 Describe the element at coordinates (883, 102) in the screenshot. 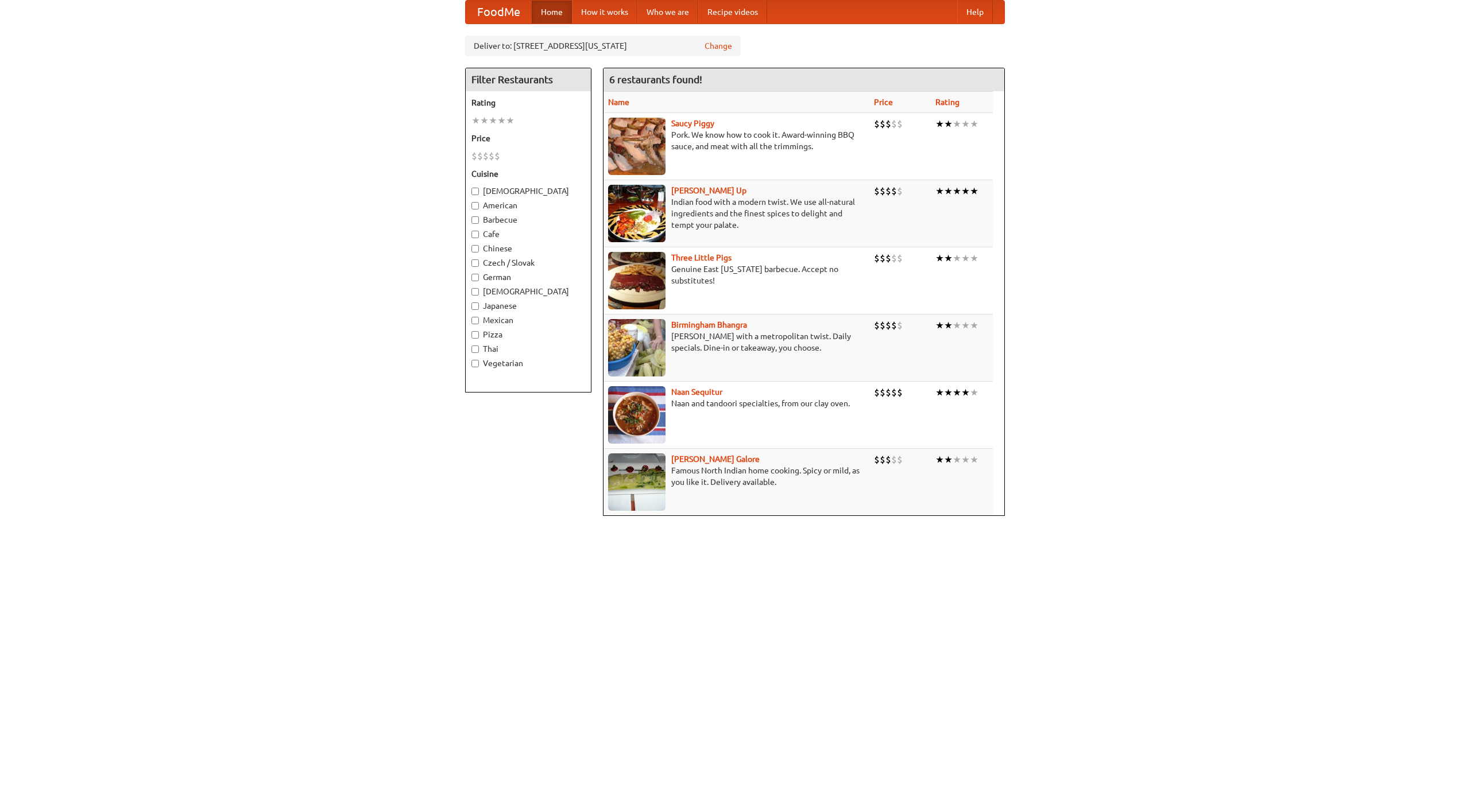

I see `a: Price` at that location.